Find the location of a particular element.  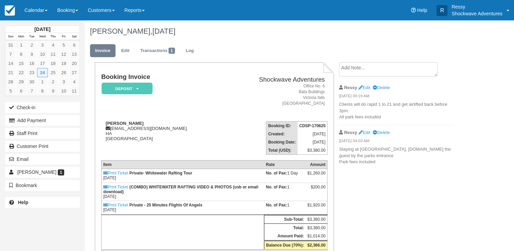

a: Staff Print is located at coordinates (42, 133).